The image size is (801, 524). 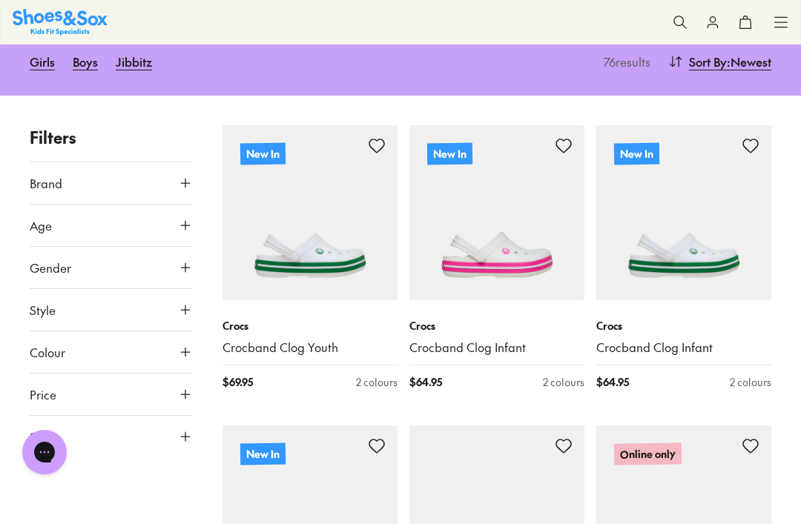 What do you see at coordinates (42, 62) in the screenshot?
I see `a: Girls` at bounding box center [42, 62].